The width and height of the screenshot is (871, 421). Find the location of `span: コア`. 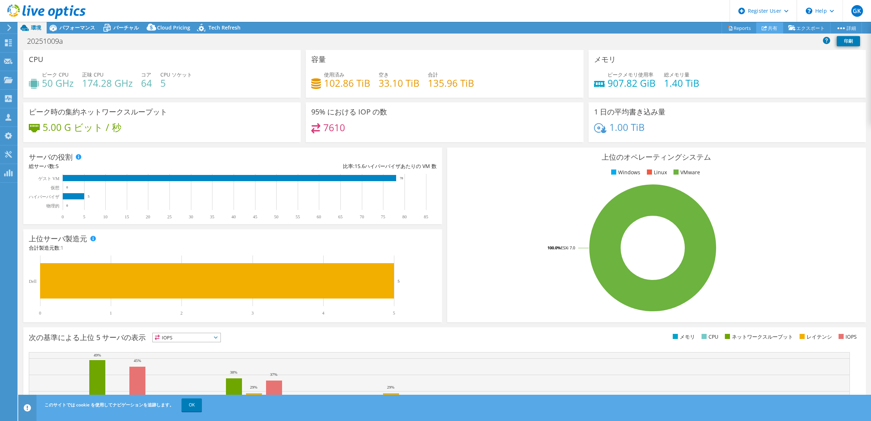

span: コア is located at coordinates (146, 74).